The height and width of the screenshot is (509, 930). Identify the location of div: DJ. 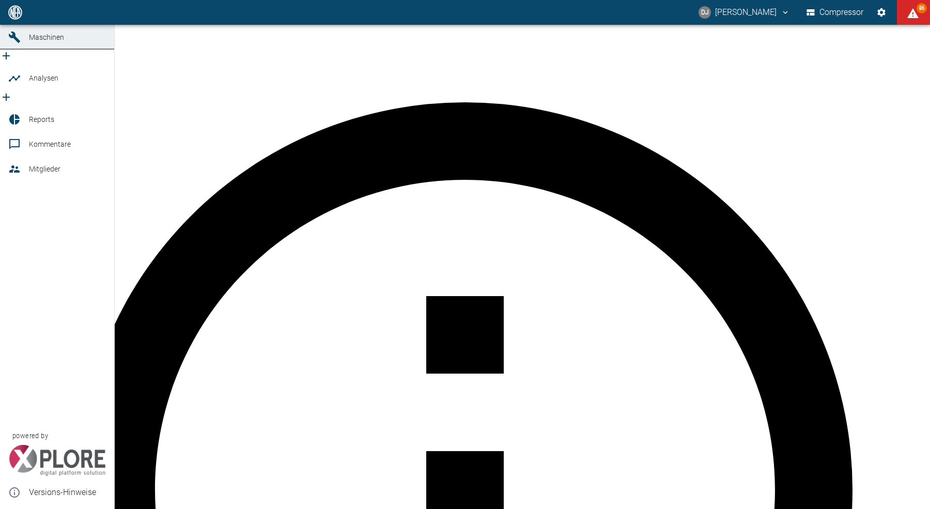
(704, 12).